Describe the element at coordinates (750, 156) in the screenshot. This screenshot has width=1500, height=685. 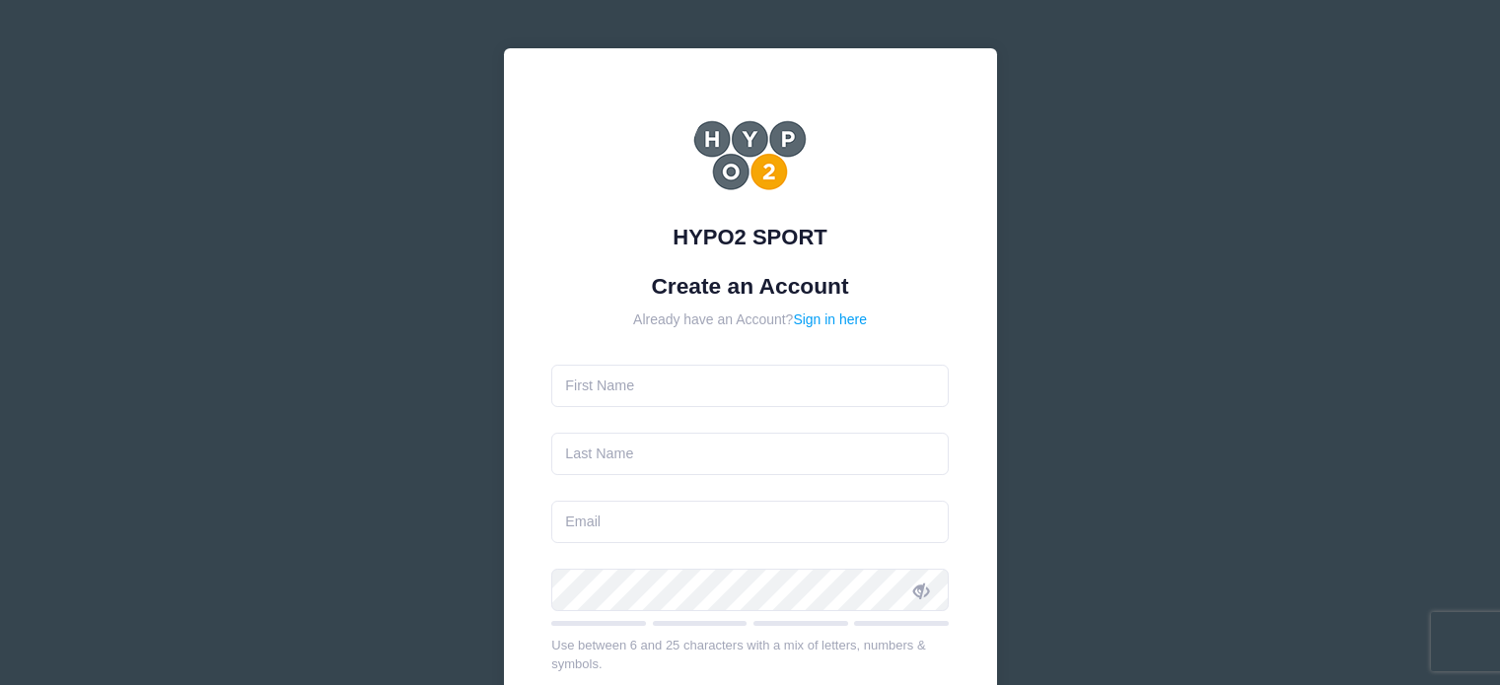
I see `img: HYPO2 SPORT` at that location.